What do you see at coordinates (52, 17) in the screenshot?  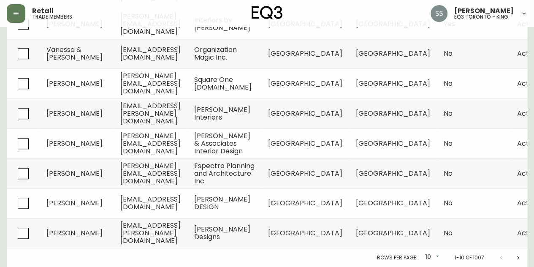 I see `h5: trade members` at bounding box center [52, 17].